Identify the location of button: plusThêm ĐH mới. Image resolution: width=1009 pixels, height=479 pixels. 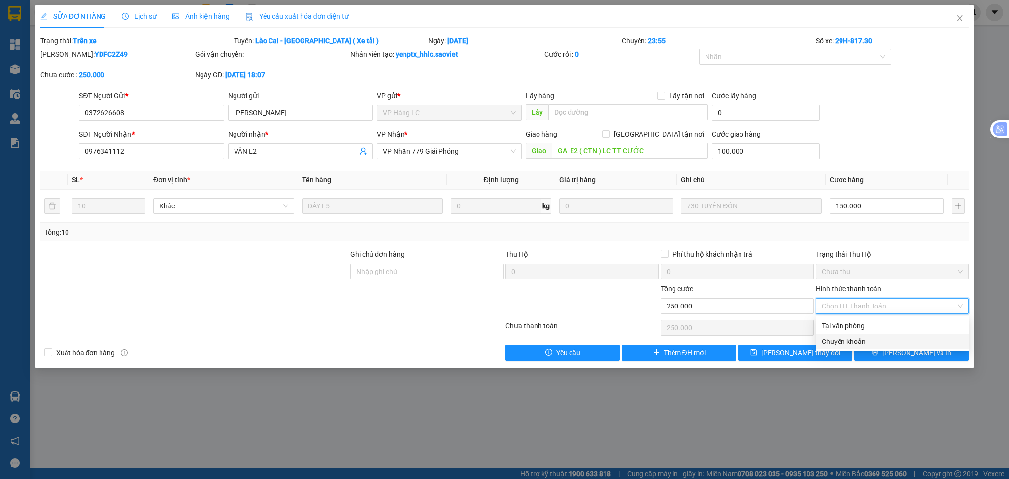
(679, 353).